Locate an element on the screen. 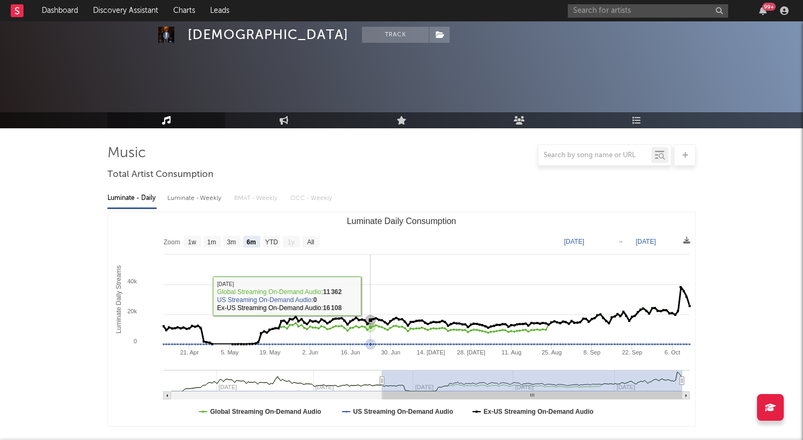 Image resolution: width=803 pixels, height=440 pixels. text: 20k is located at coordinates (132, 311).